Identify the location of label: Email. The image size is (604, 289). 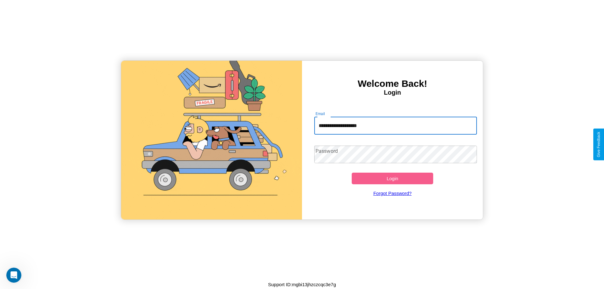
(321, 114).